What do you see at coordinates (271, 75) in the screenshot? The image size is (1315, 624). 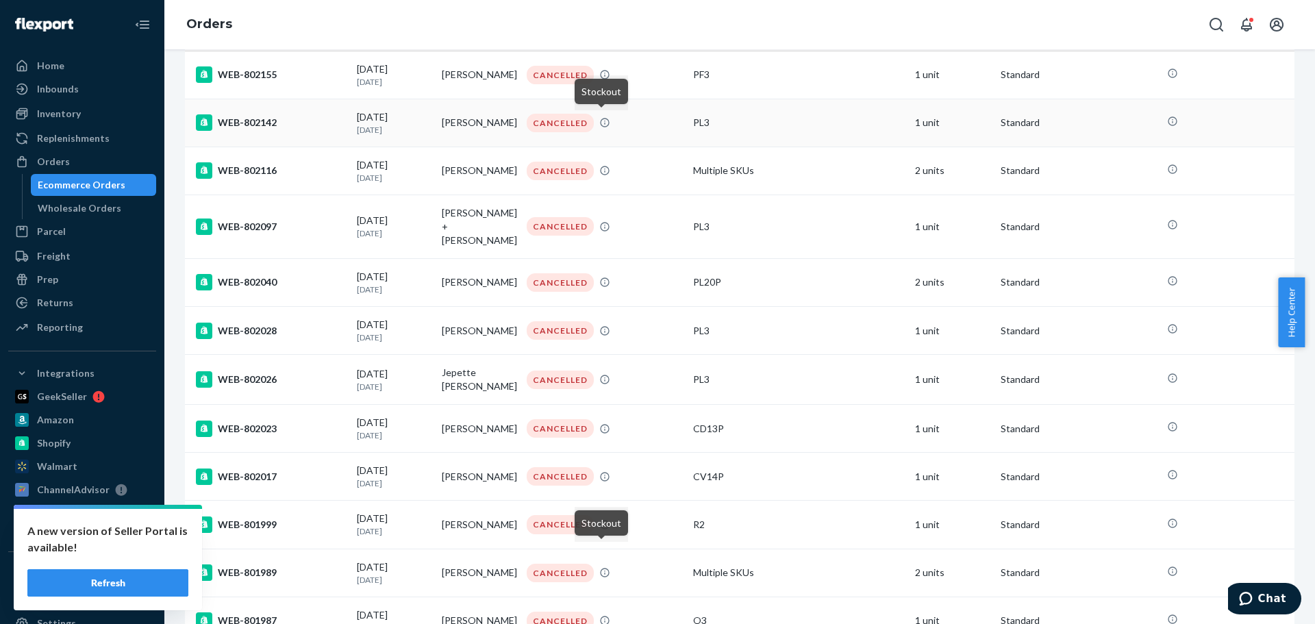 I see `div: WEB-802155` at bounding box center [271, 75].